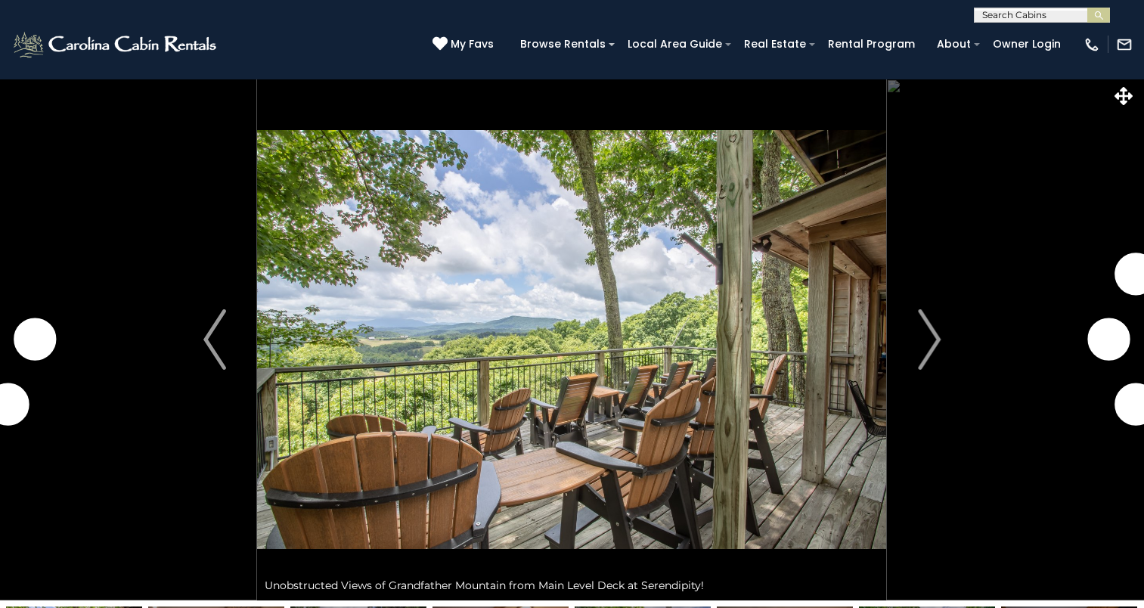 Image resolution: width=1144 pixels, height=608 pixels. I want to click on a: About, so click(953, 44).